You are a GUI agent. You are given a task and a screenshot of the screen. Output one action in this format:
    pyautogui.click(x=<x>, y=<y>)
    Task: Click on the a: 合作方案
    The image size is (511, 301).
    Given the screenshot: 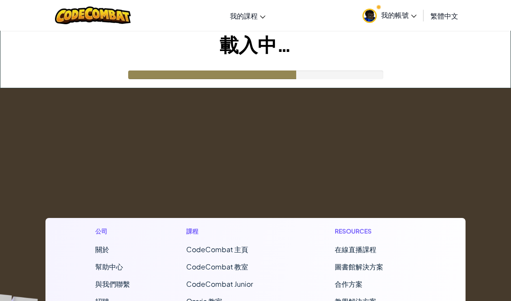 What is the action you would take?
    pyautogui.click(x=349, y=284)
    